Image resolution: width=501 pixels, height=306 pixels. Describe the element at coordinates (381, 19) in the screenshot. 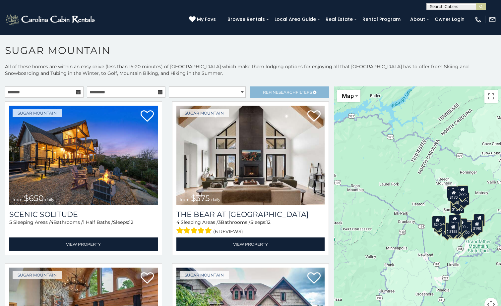

I see `a: Rental Program` at that location.